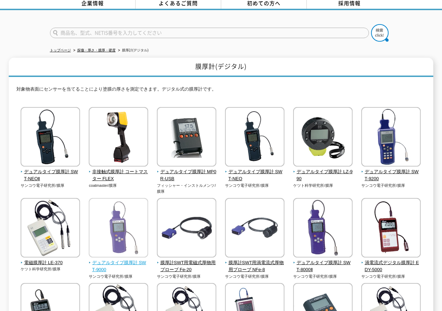  I want to click on img: デュアルタイプ膜厚計 SWT-9200, so click(391, 137).